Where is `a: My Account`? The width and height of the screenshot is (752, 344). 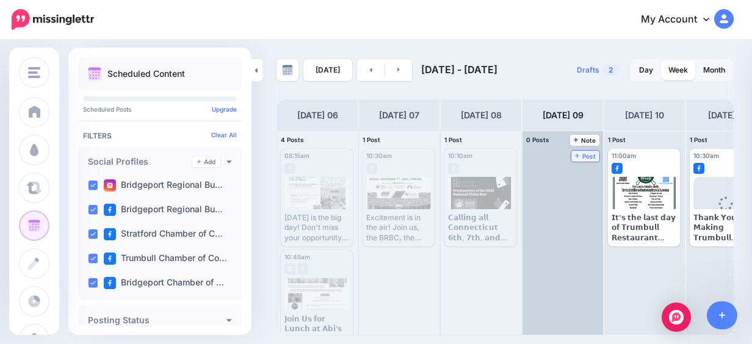
a: My Account is located at coordinates (682, 20).